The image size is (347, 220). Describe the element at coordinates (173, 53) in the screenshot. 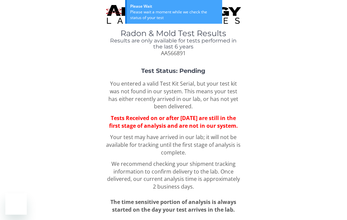

I see `span: AA566891` at that location.